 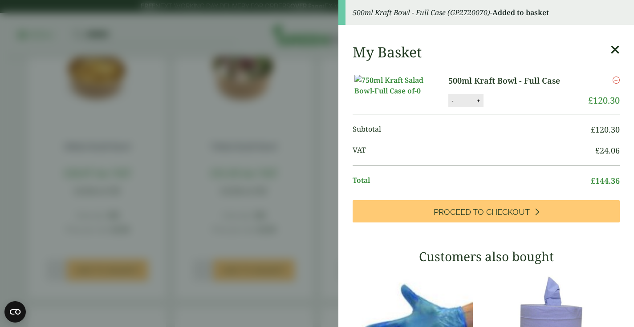 What do you see at coordinates (474, 151) in the screenshot?
I see `span: VAT` at bounding box center [474, 151].